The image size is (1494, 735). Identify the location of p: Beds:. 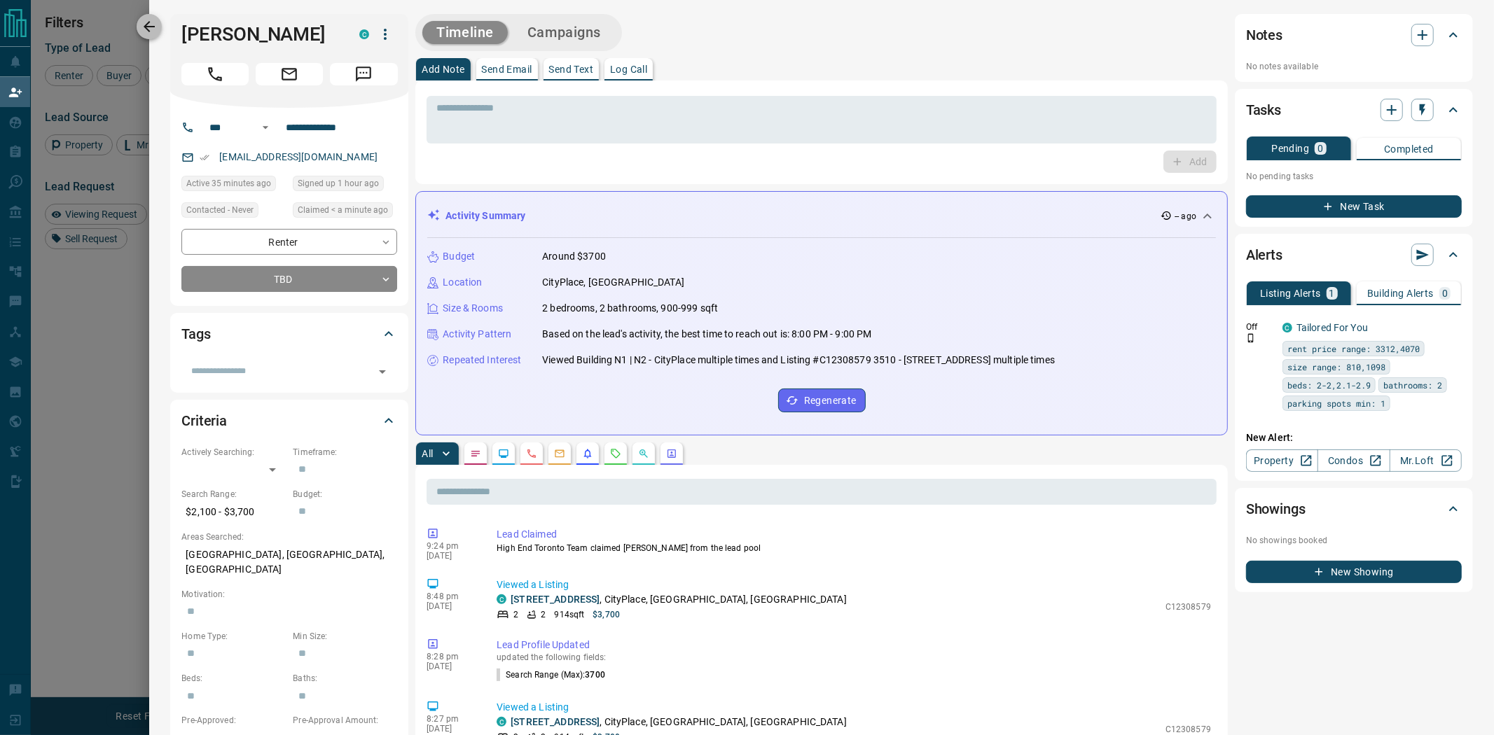
(233, 679).